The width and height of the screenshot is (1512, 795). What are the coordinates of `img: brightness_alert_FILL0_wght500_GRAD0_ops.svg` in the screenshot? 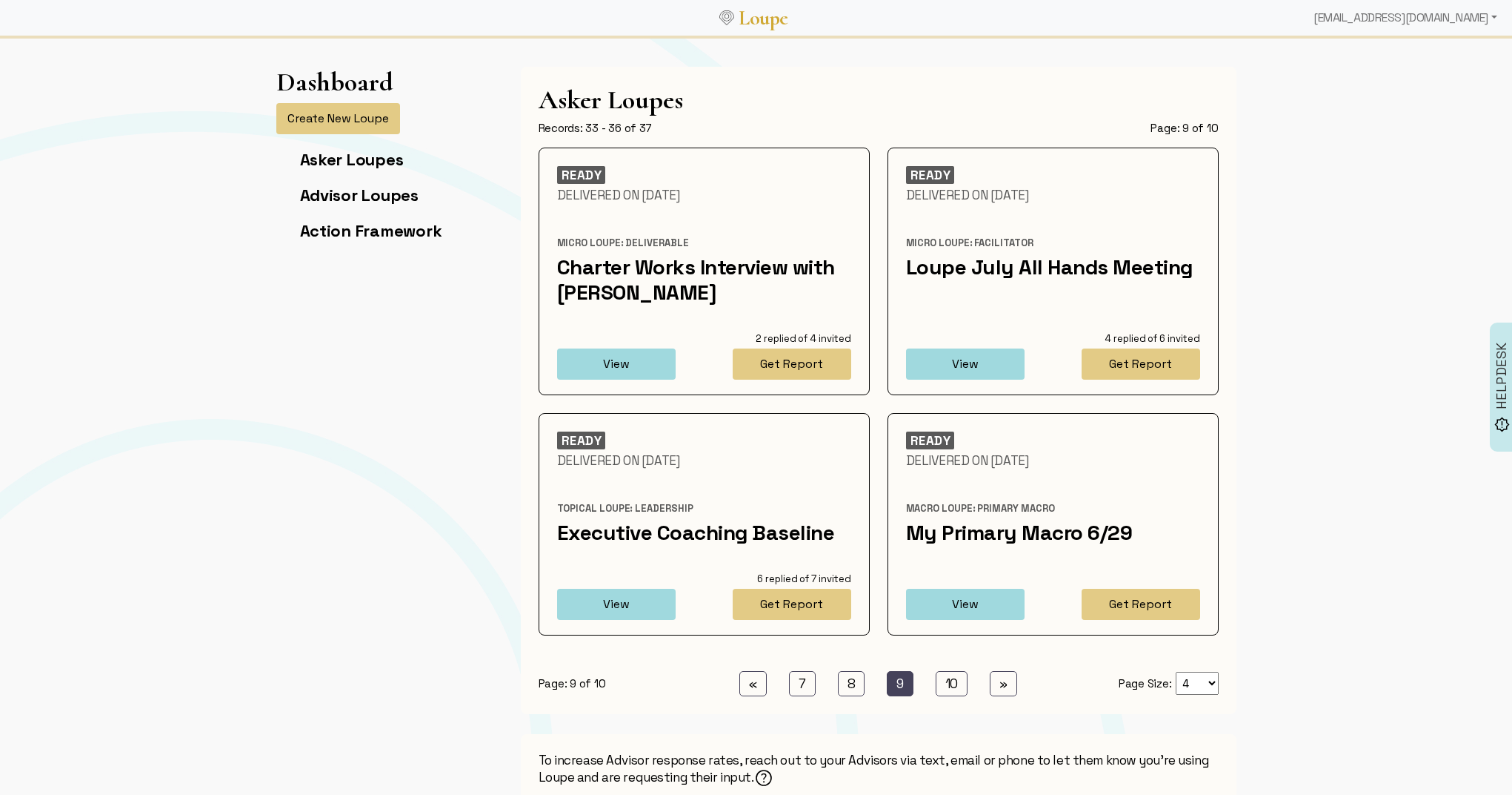 It's located at (1501, 424).